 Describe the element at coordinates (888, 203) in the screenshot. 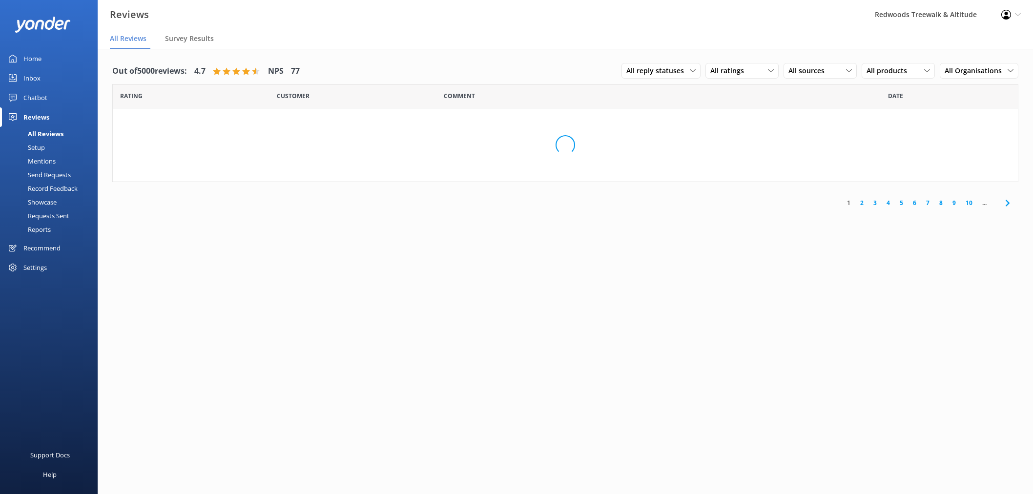

I see `a: 4` at that location.